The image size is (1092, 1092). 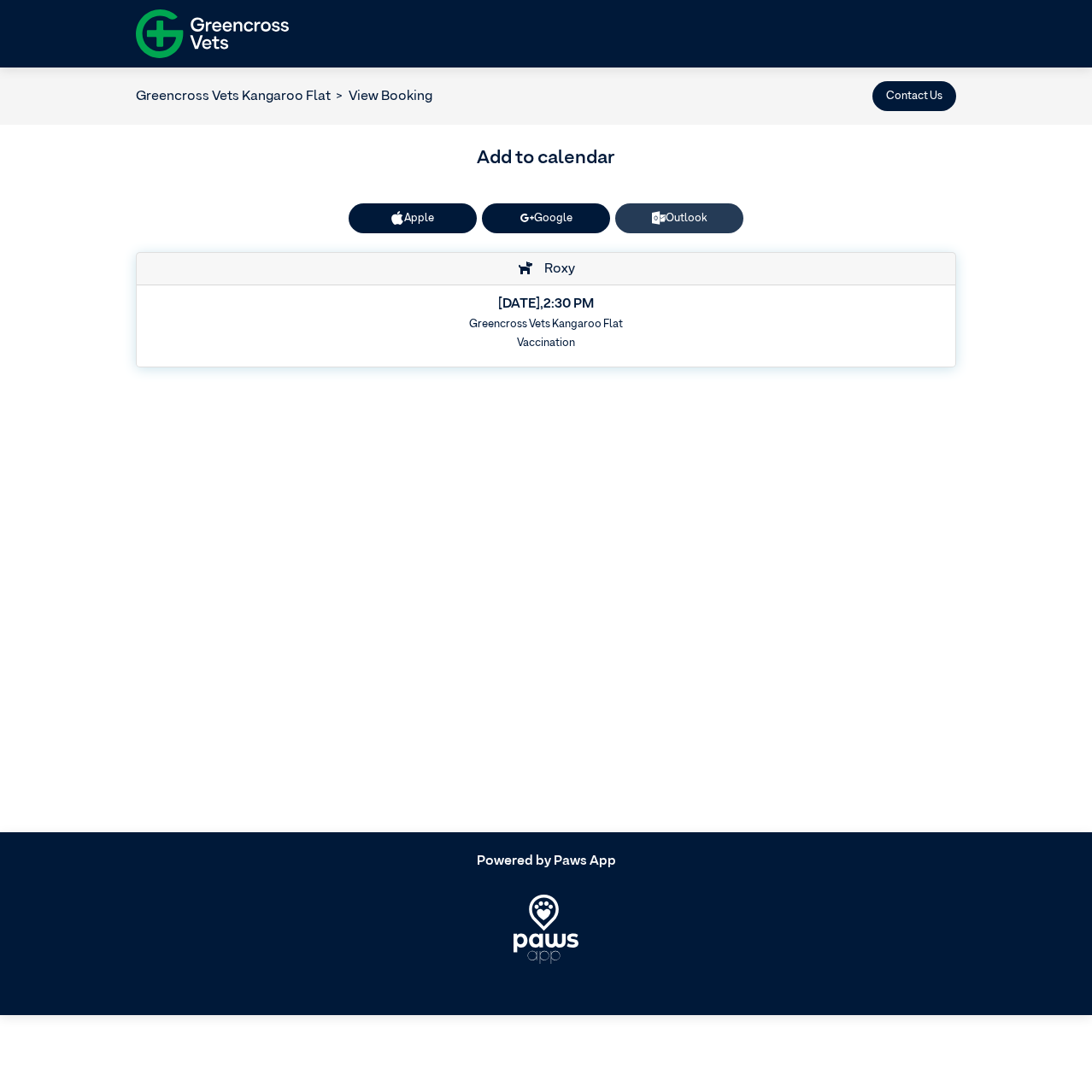 What do you see at coordinates (555, 269) in the screenshot?
I see `span: Roxy` at bounding box center [555, 269].